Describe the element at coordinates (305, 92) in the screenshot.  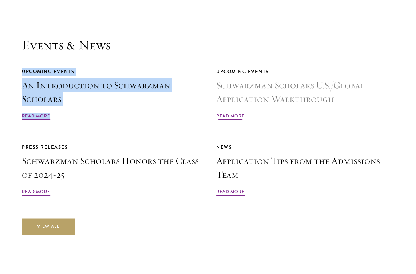
I see `h3: Schwarzman Scholars U.S./Global Application Walkthrough` at that location.